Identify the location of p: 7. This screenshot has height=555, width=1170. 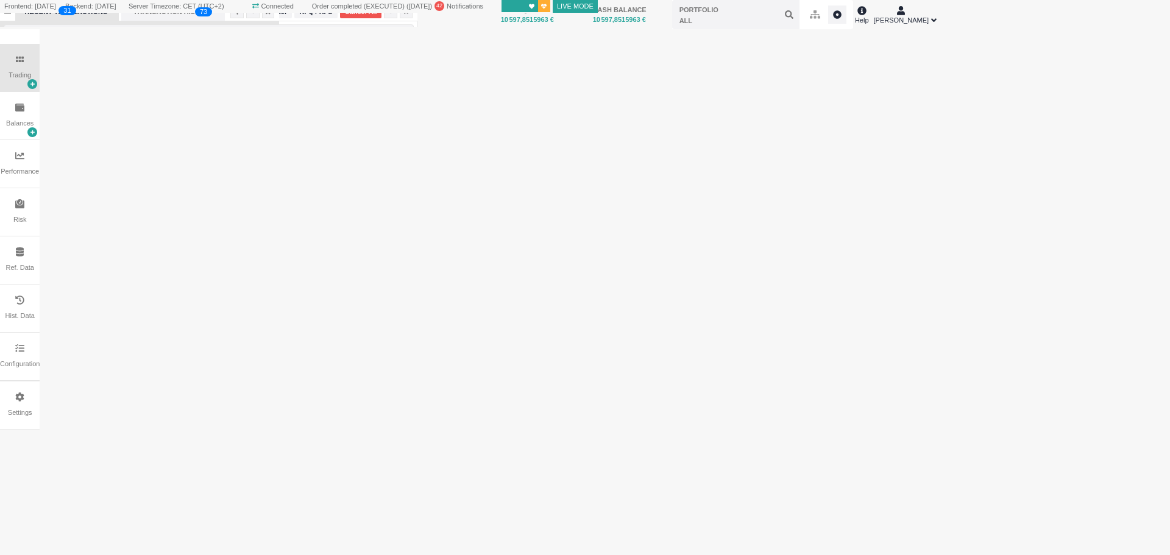
(202, 13).